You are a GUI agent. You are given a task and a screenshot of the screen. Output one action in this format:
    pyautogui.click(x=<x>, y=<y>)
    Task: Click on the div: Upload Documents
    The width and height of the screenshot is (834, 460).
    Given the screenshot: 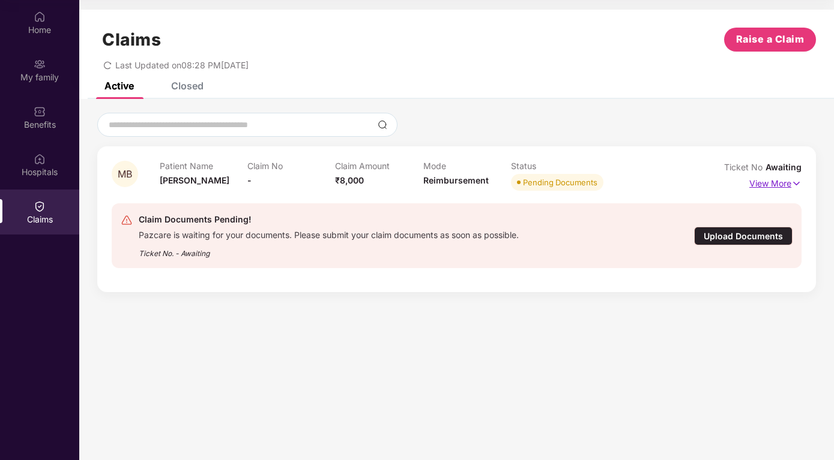 What is the action you would take?
    pyautogui.click(x=743, y=236)
    